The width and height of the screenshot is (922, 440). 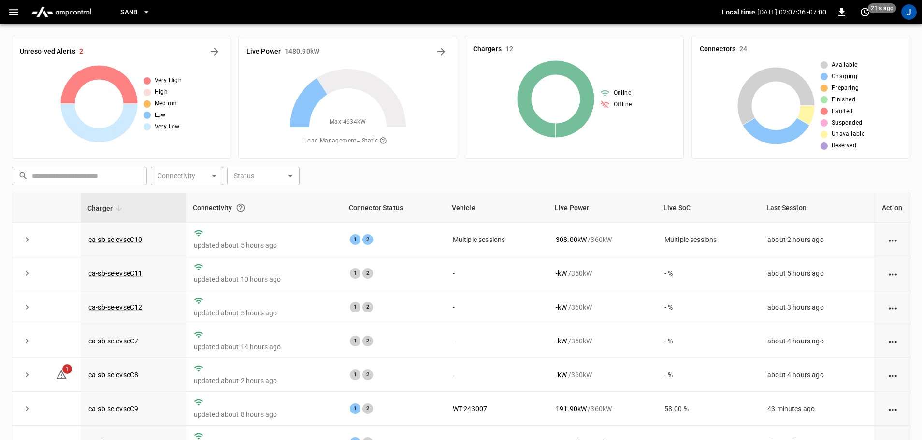 I want to click on span: Charger, so click(x=106, y=208).